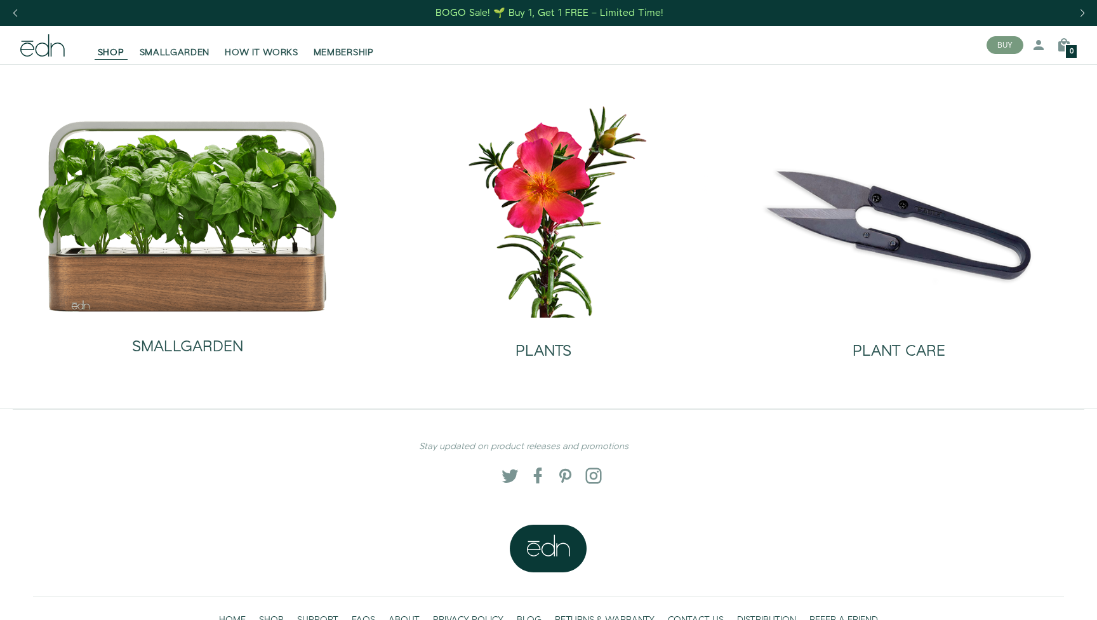 This screenshot has height=620, width=1097. Describe the element at coordinates (899, 344) in the screenshot. I see `a: PLANT CARE` at that location.